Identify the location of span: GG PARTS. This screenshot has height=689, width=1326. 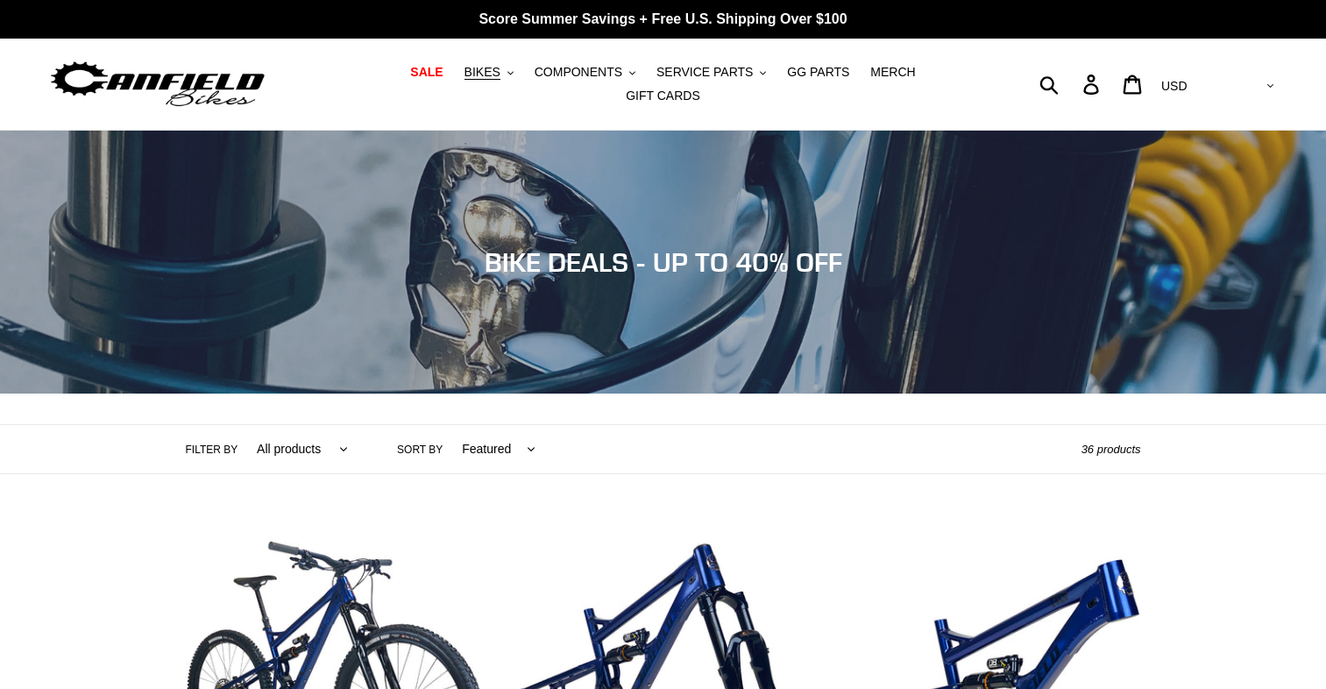
(818, 72).